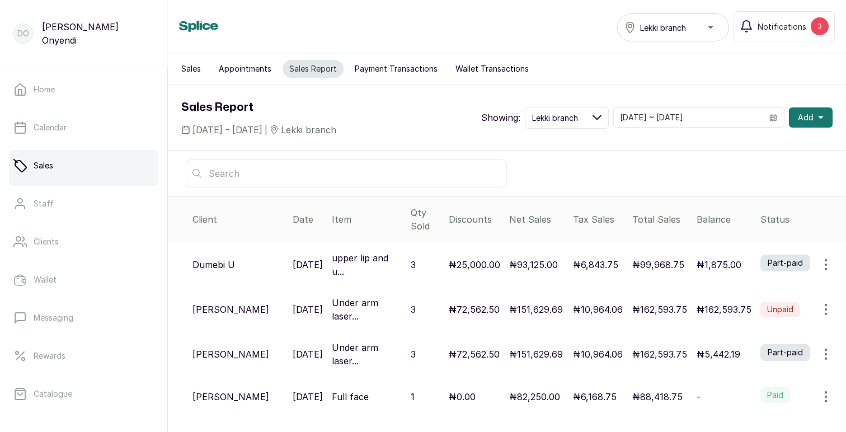 The height and width of the screenshot is (432, 846). I want to click on a: Catalogue, so click(83, 394).